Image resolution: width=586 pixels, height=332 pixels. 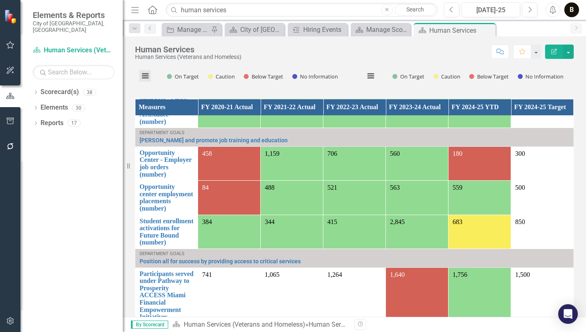 What do you see at coordinates (335, 275) in the screenshot?
I see `span: 1,264` at bounding box center [335, 275].